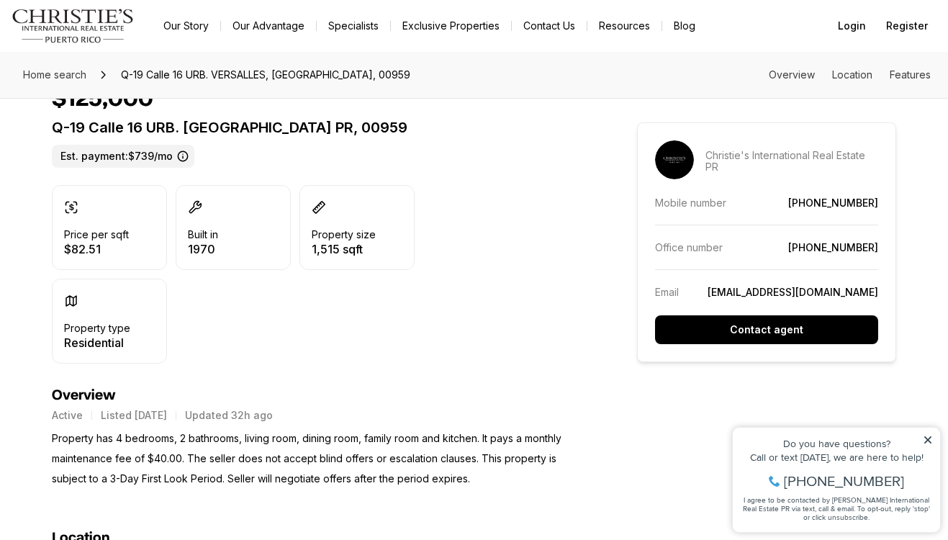 The width and height of the screenshot is (948, 540). I want to click on h4: Overview, so click(318, 395).